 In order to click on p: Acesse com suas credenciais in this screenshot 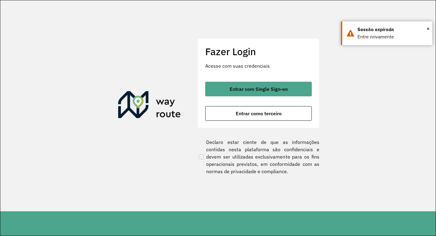, I will do `click(259, 66)`.